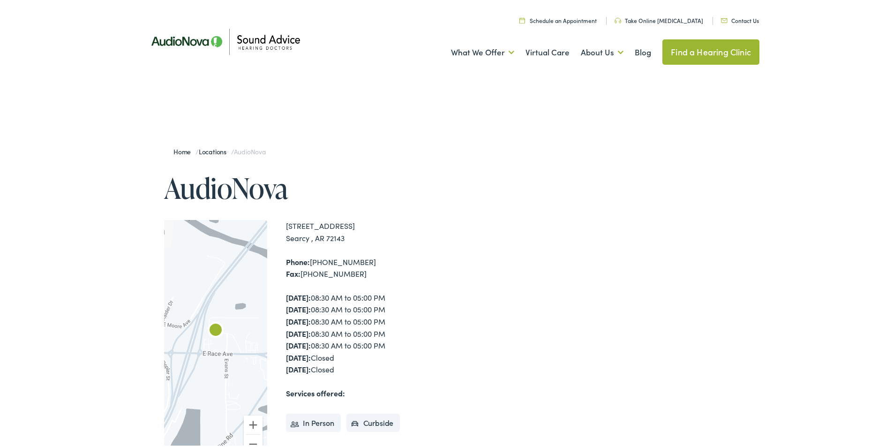 This screenshot has width=893, height=447. I want to click on a: What We Offer, so click(483, 51).